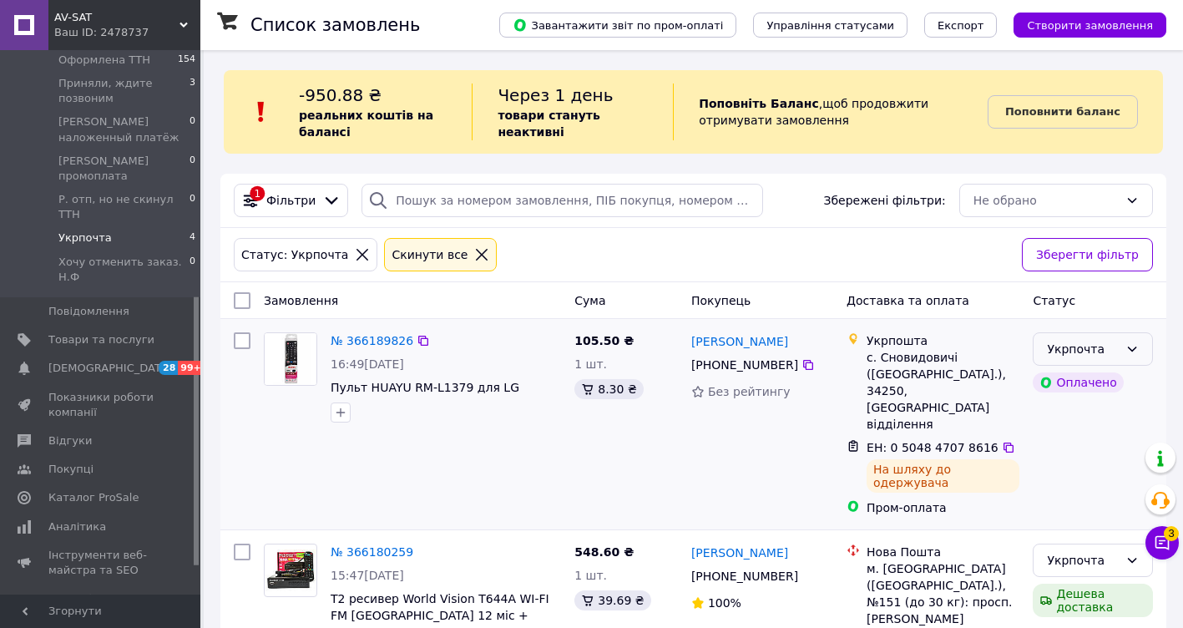  I want to click on span: Покупець, so click(720, 300).